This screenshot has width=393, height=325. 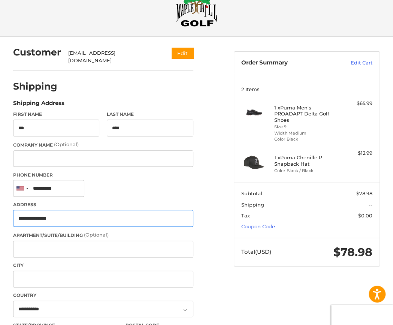 What do you see at coordinates (103, 175) in the screenshot?
I see `label: Phone Number` at bounding box center [103, 175].